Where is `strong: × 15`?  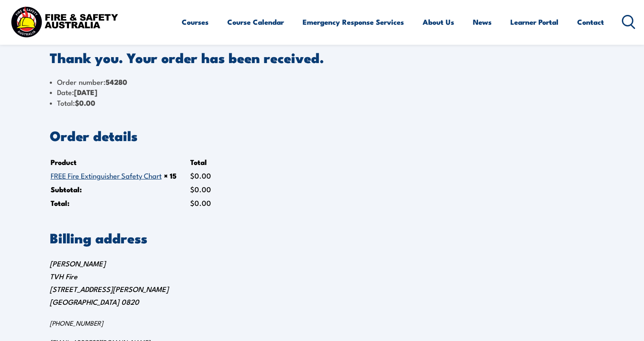 strong: × 15 is located at coordinates (170, 175).